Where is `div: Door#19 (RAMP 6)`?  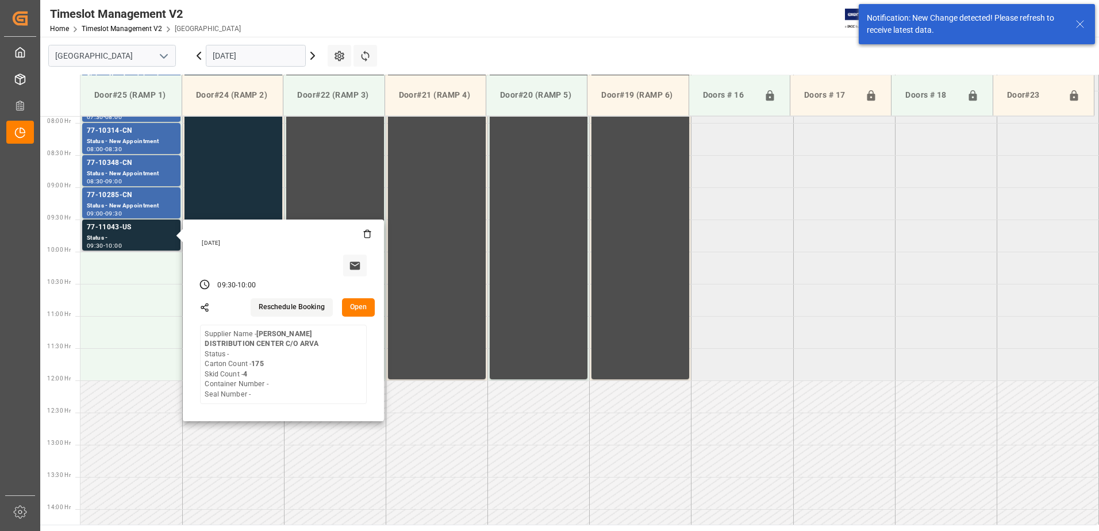
div: Door#19 (RAMP 6) is located at coordinates (637, 95).